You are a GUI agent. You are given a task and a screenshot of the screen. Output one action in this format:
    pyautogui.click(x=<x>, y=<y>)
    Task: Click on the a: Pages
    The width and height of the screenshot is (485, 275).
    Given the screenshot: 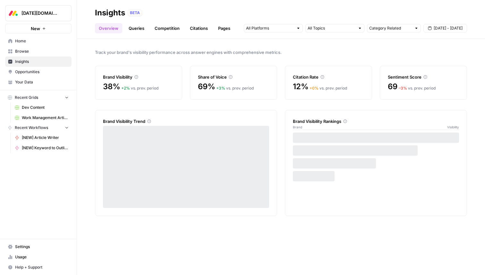 What is the action you would take?
    pyautogui.click(x=224, y=28)
    